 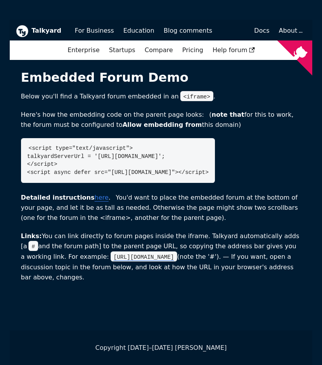 I want to click on a: About, so click(x=290, y=30).